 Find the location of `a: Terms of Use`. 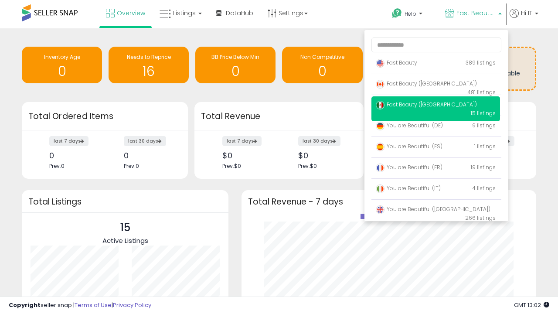

a: Terms of Use is located at coordinates (93, 305).